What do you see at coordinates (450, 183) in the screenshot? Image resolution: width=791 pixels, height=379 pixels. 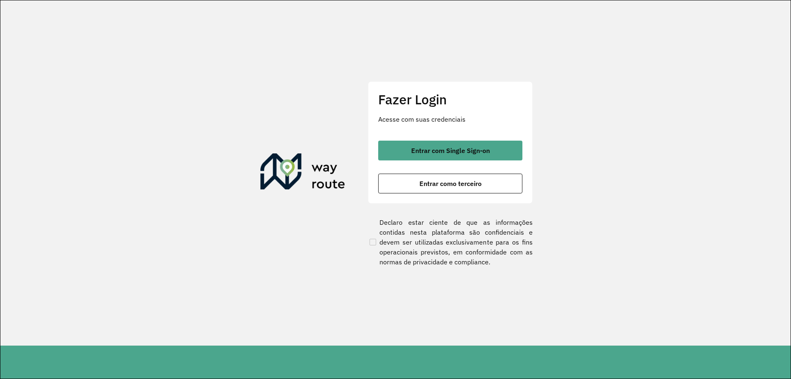 I see `span: Entrar como terceiro` at bounding box center [450, 183].